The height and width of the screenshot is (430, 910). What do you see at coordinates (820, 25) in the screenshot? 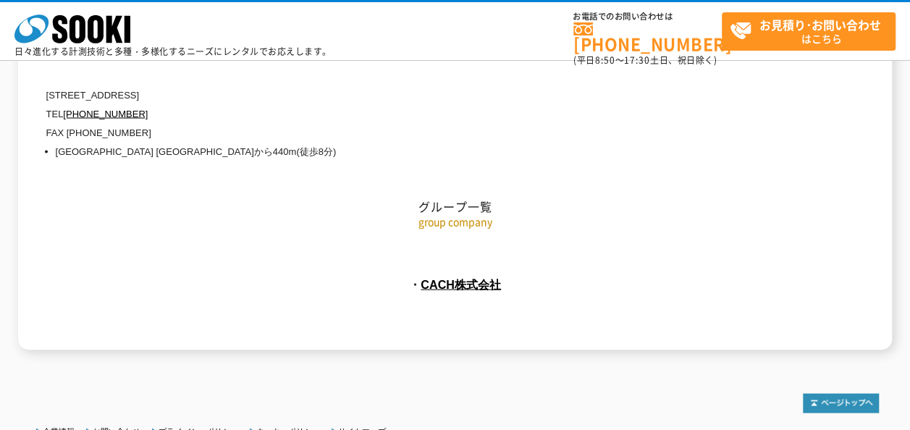
I see `strong: お見積り･お問い合わせ` at bounding box center [820, 25].